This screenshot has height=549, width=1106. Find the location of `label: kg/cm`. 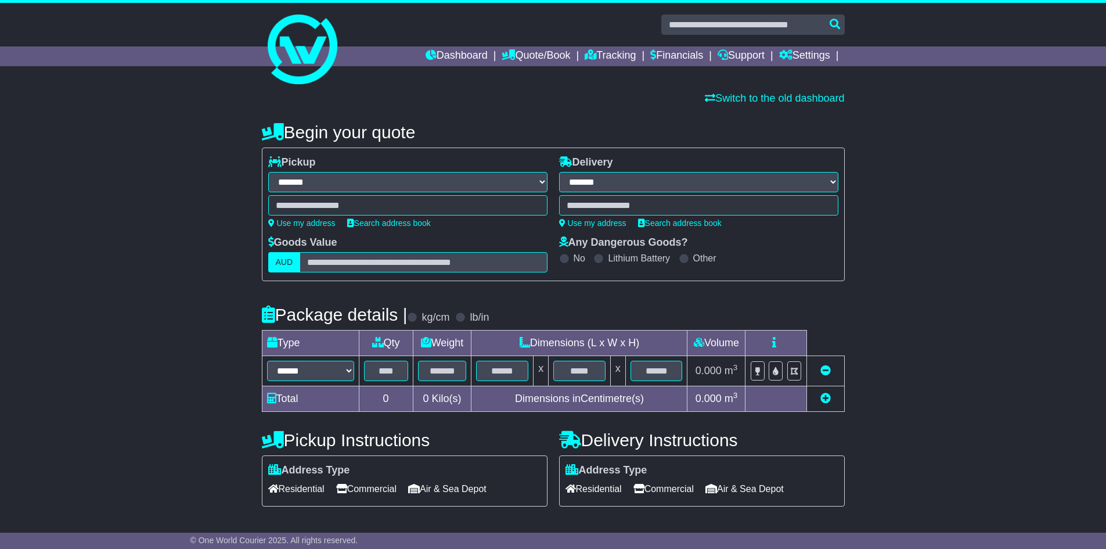

label: kg/cm is located at coordinates (436, 318).